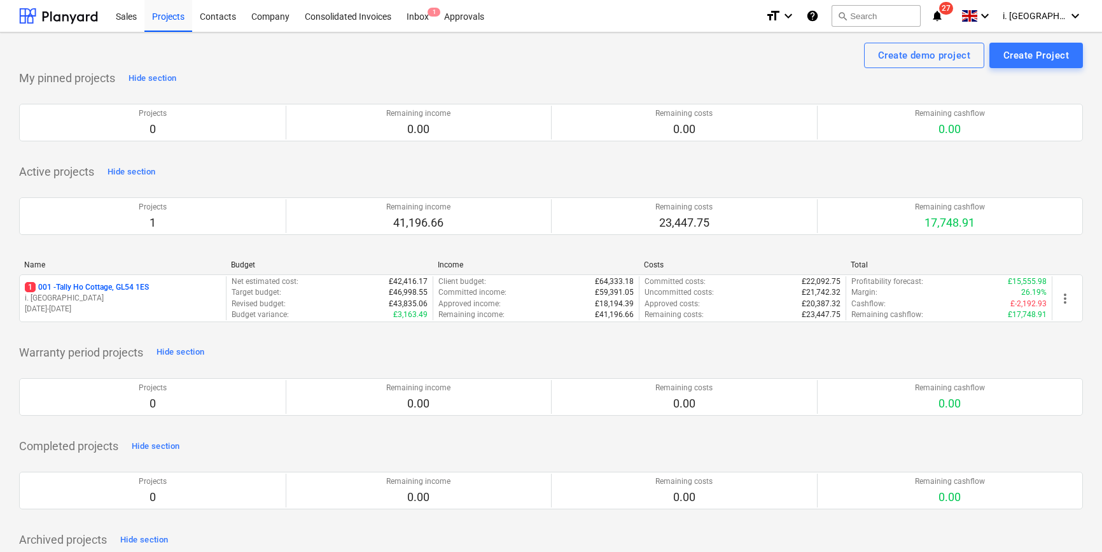 This screenshot has width=1102, height=552. I want to click on p: 23,447.75, so click(684, 223).